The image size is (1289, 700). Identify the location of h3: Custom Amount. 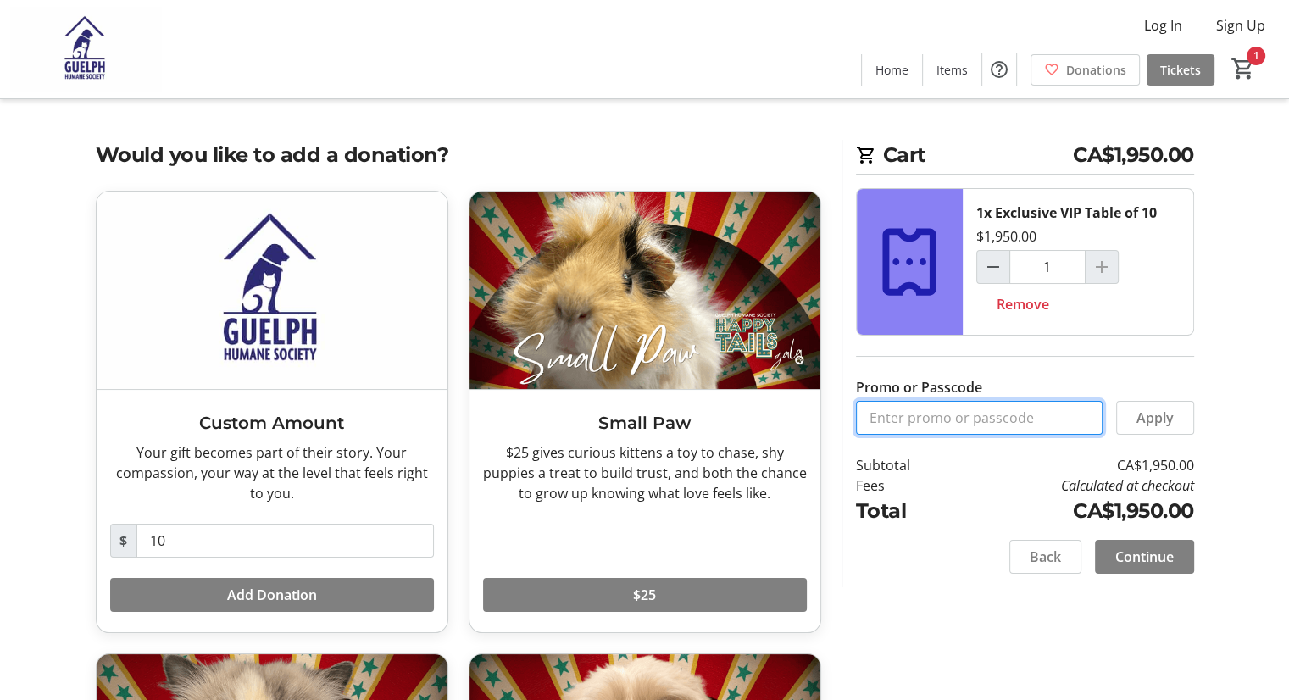
(272, 423).